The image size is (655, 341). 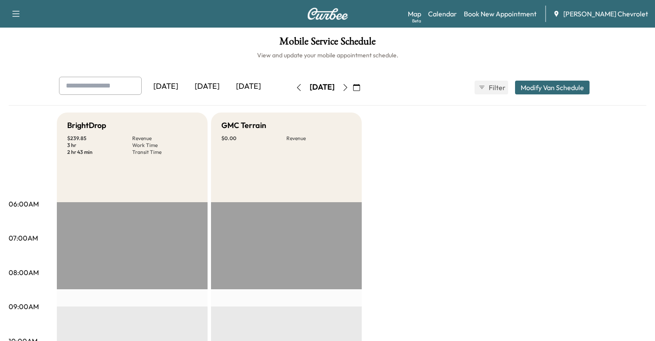 I want to click on p: 2 hr 43 min, so click(x=100, y=152).